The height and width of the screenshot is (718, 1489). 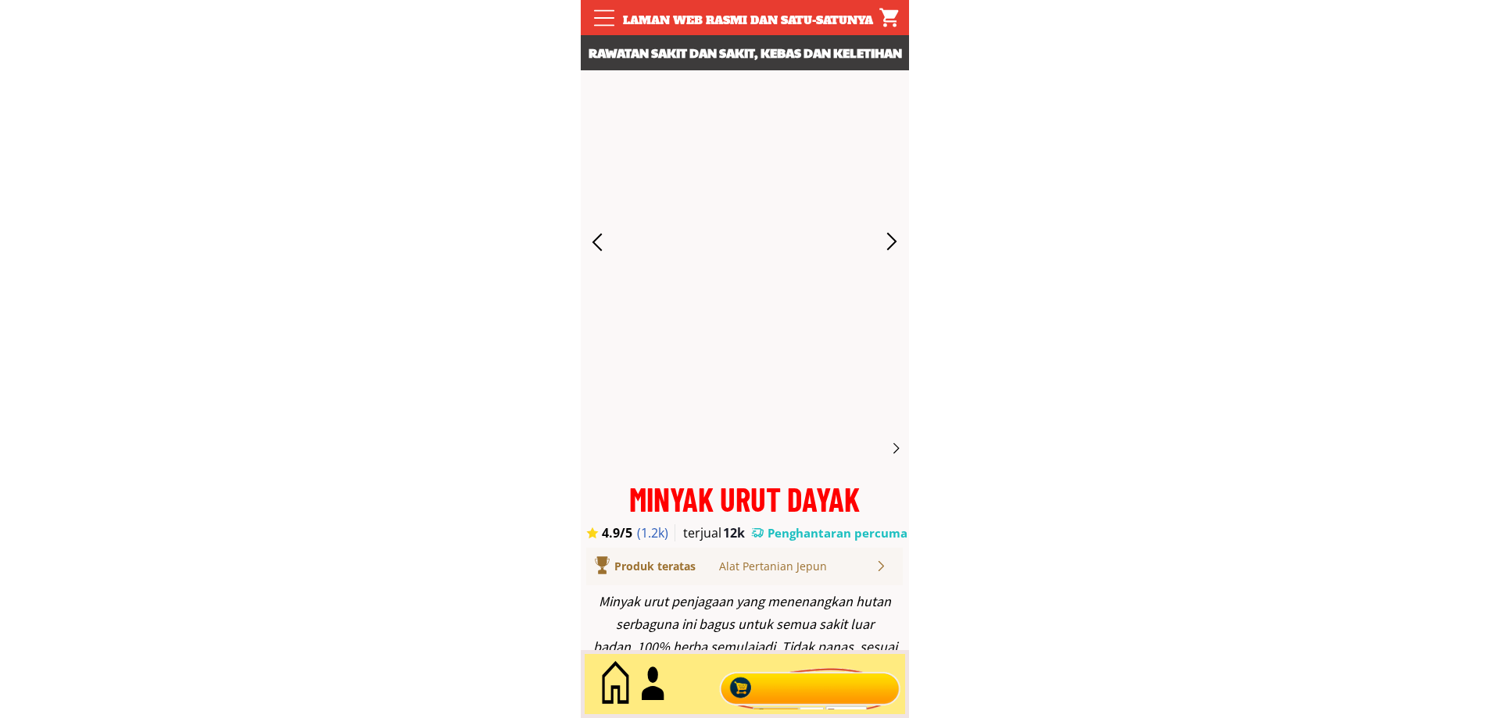 I want to click on h3: Rawatan sakit dan sakit, kebas dan keletihan, so click(x=745, y=53).